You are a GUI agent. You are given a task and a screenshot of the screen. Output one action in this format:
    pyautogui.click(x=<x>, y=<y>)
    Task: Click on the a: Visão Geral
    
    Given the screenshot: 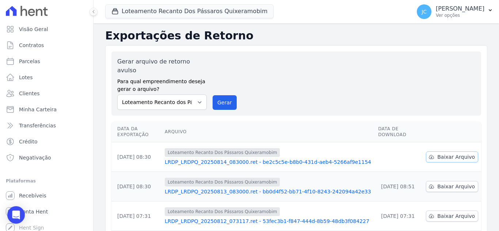 What is the action you would take?
    pyautogui.click(x=46, y=29)
    